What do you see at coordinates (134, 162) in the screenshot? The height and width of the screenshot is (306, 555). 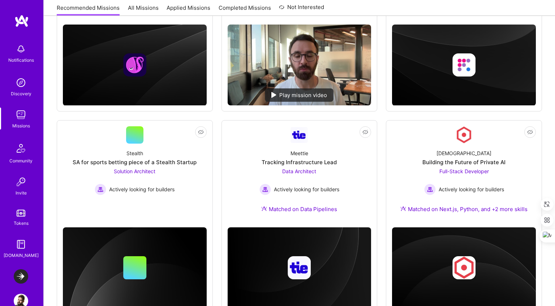 I see `div: SA for sports betting piece of a Stealth Startup` at bounding box center [134, 162].